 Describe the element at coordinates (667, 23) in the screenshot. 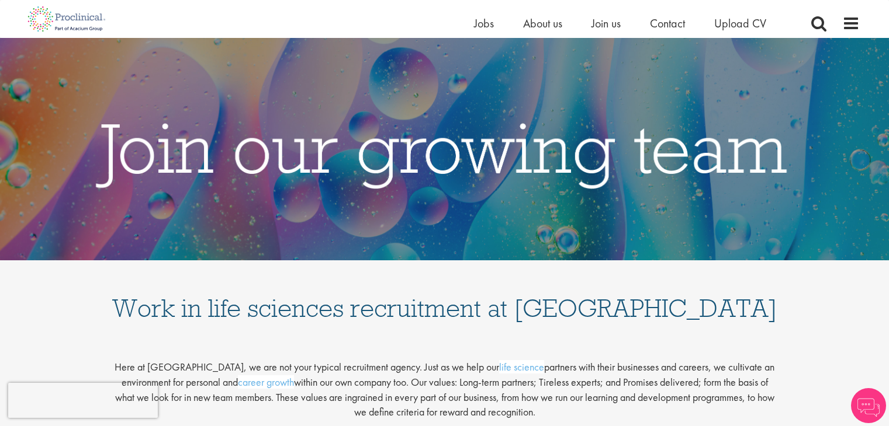

I see `span: Contact` at that location.